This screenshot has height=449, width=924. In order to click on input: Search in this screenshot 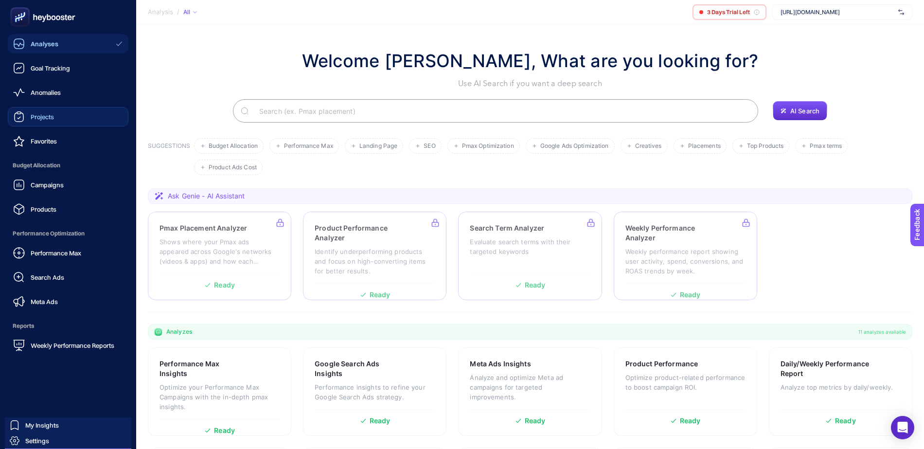, I will do `click(501, 111)`.